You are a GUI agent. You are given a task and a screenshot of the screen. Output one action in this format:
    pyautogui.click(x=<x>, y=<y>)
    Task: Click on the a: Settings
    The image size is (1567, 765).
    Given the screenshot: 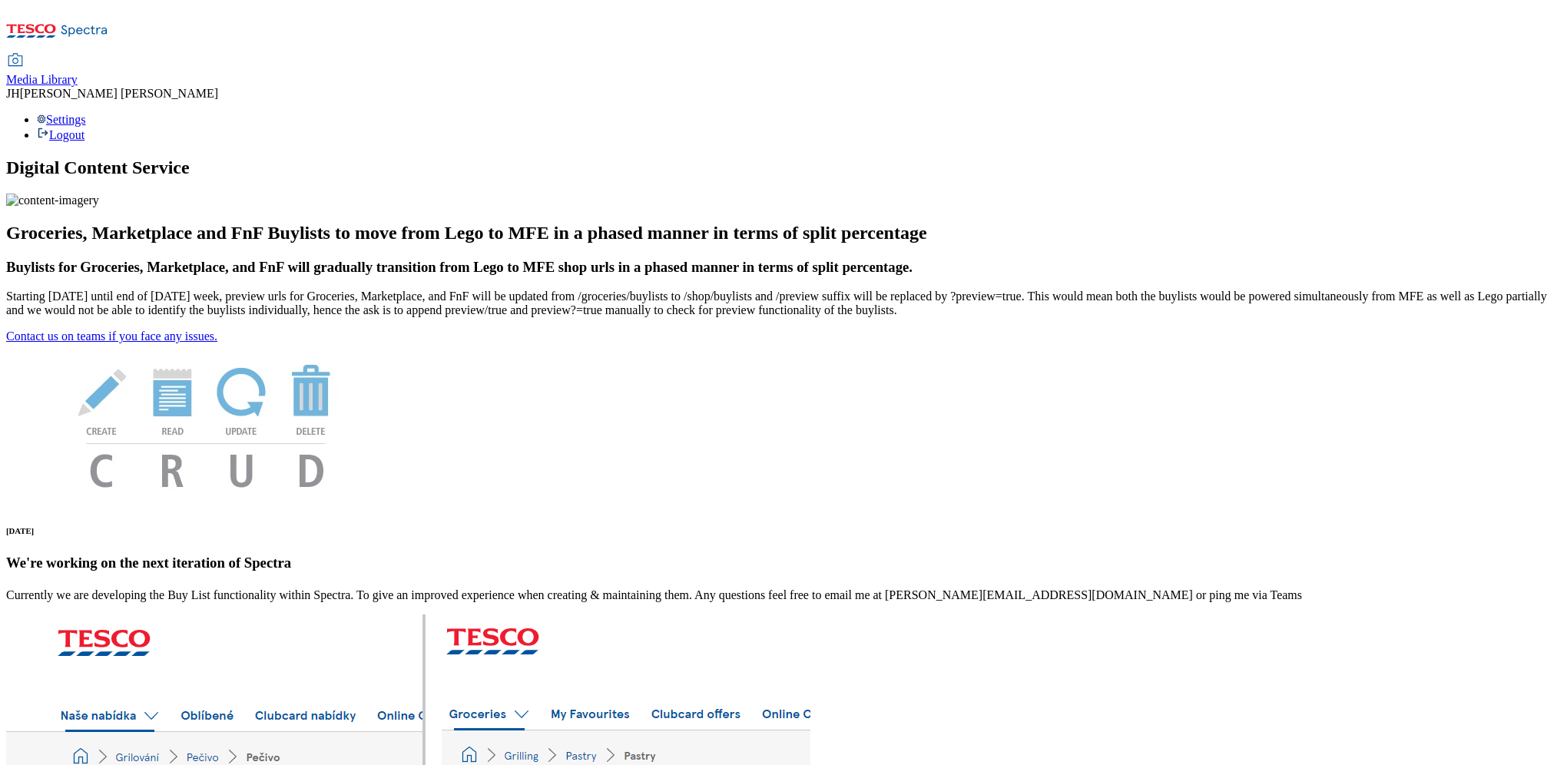 What is the action you would take?
    pyautogui.click(x=61, y=119)
    